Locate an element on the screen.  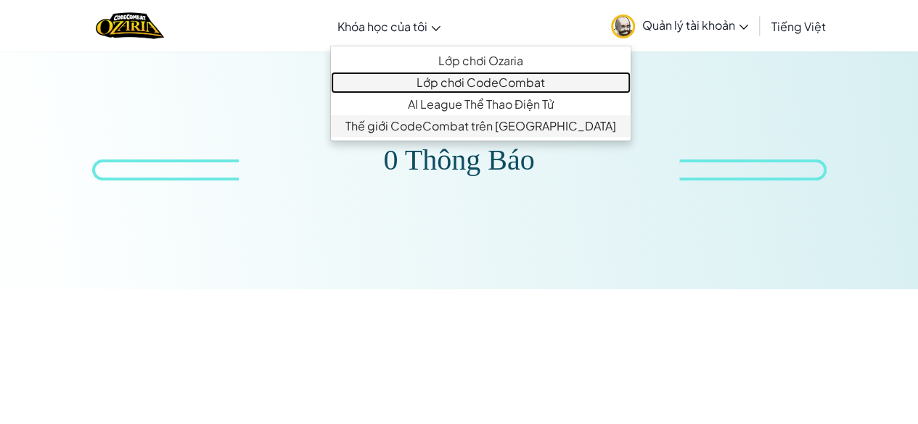
img: avatar is located at coordinates (622, 26).